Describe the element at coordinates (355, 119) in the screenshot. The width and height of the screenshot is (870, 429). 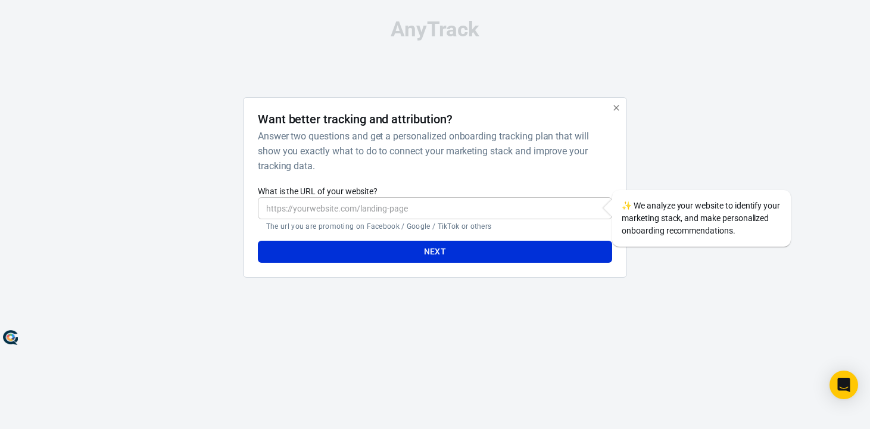
I see `h4: Want better tracking and attribution?` at that location.